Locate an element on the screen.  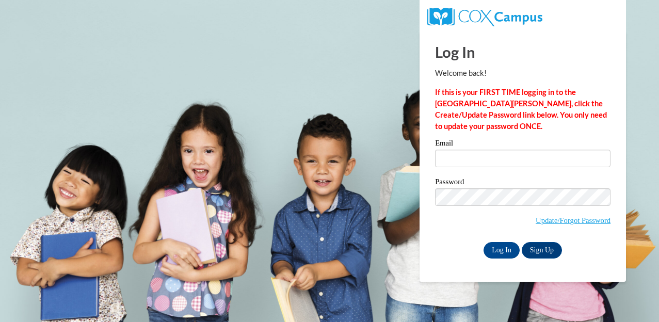
img: COX Campus is located at coordinates (484, 17).